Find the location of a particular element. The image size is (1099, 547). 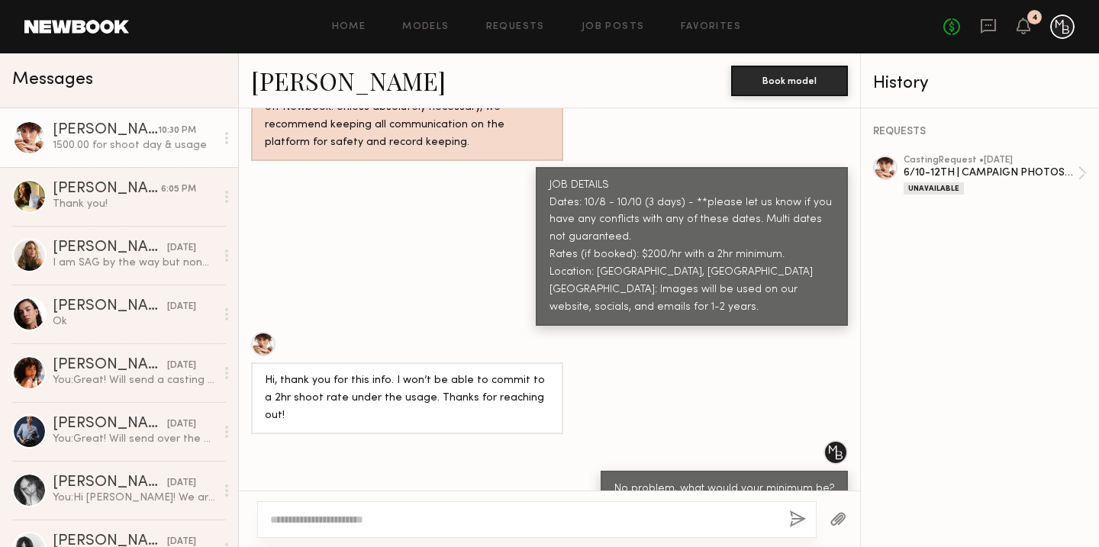

div: No problem, what would your minimum be? is located at coordinates (724, 489).